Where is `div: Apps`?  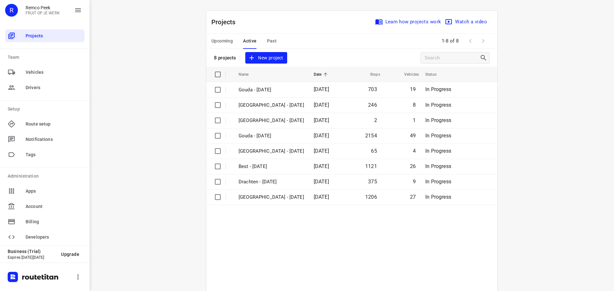
div: Apps is located at coordinates (45, 191).